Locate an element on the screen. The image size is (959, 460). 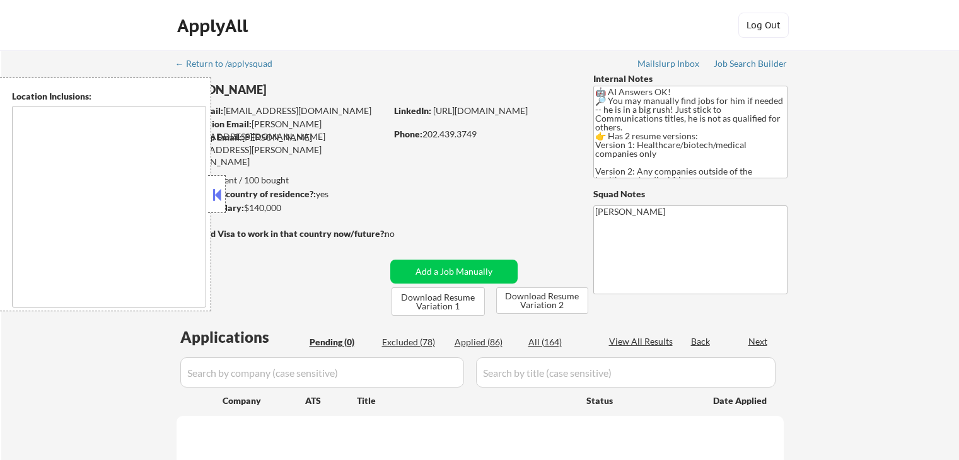
div: ApplyAll is located at coordinates (214, 26).